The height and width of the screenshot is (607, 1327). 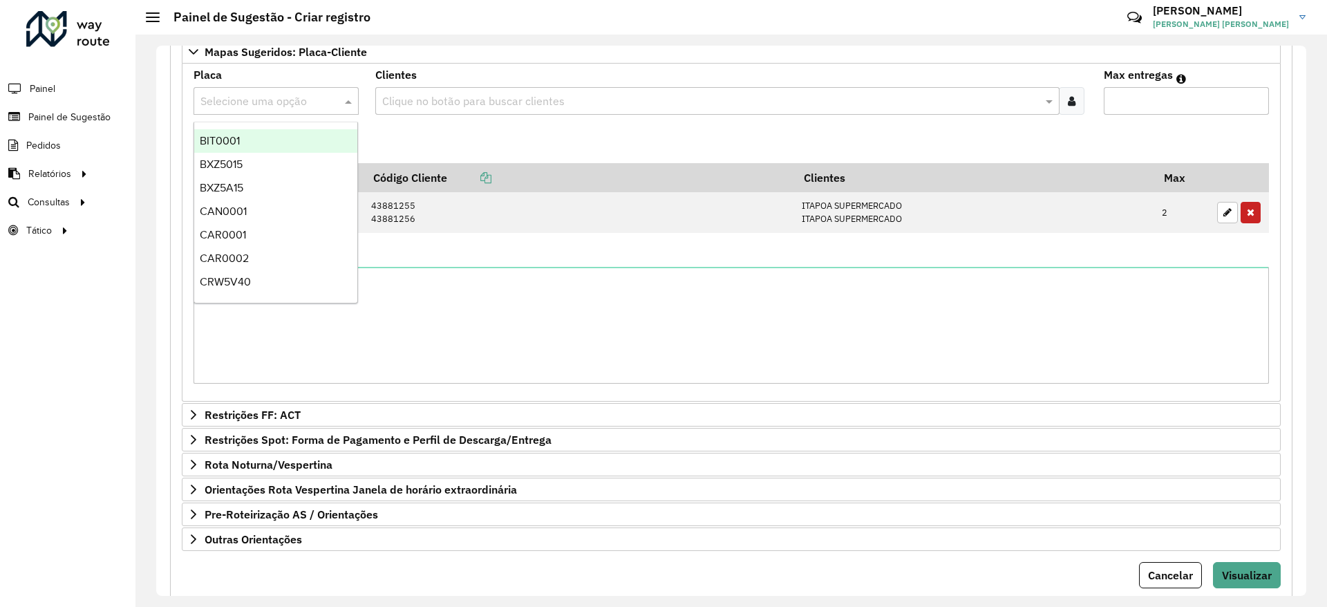 I want to click on a: Restrições Spot: Forma de Pagamento e Perfil de Descarga/Entrega, so click(x=731, y=440).